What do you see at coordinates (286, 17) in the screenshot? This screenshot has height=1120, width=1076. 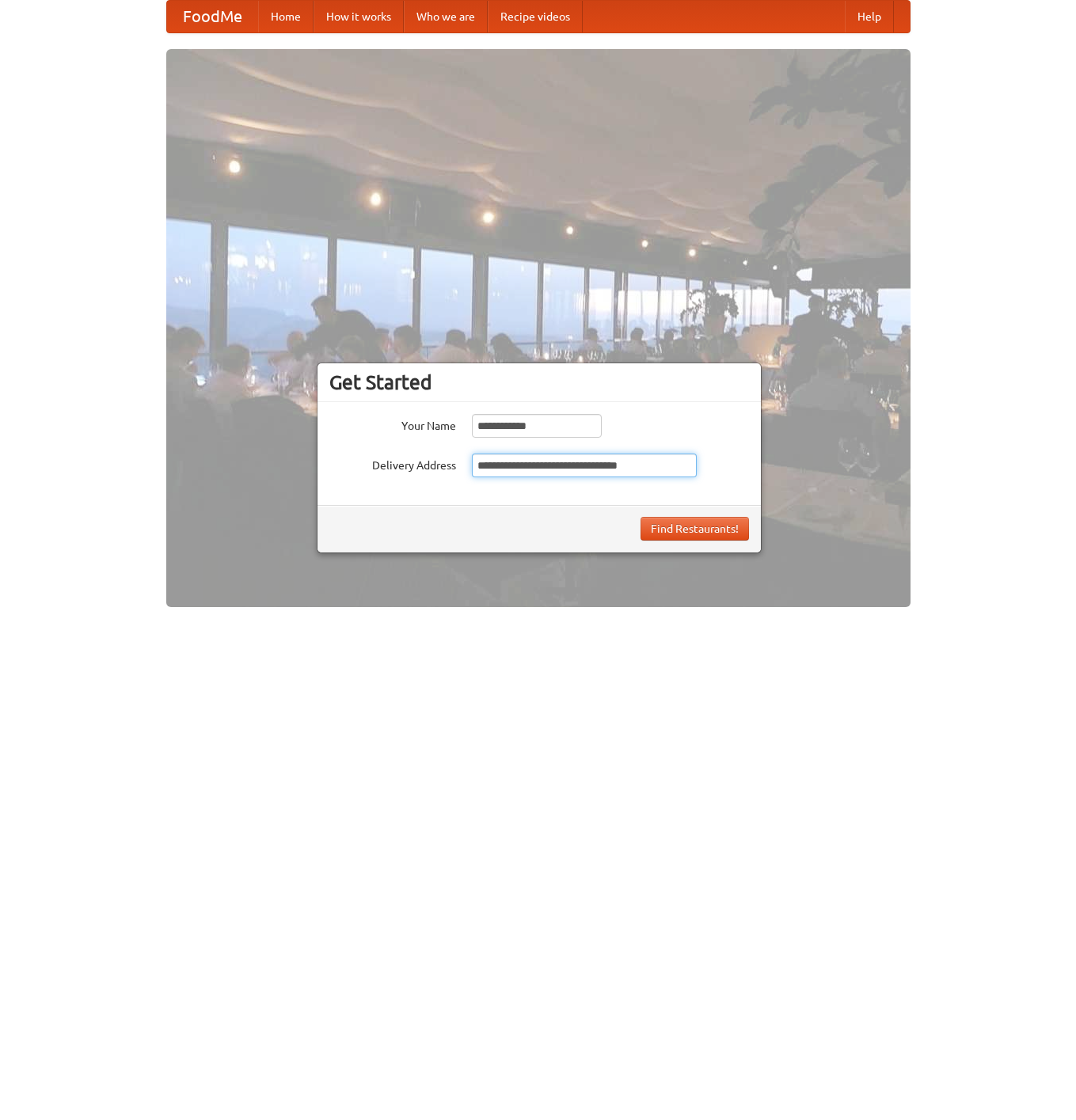 I see `a: Home` at bounding box center [286, 17].